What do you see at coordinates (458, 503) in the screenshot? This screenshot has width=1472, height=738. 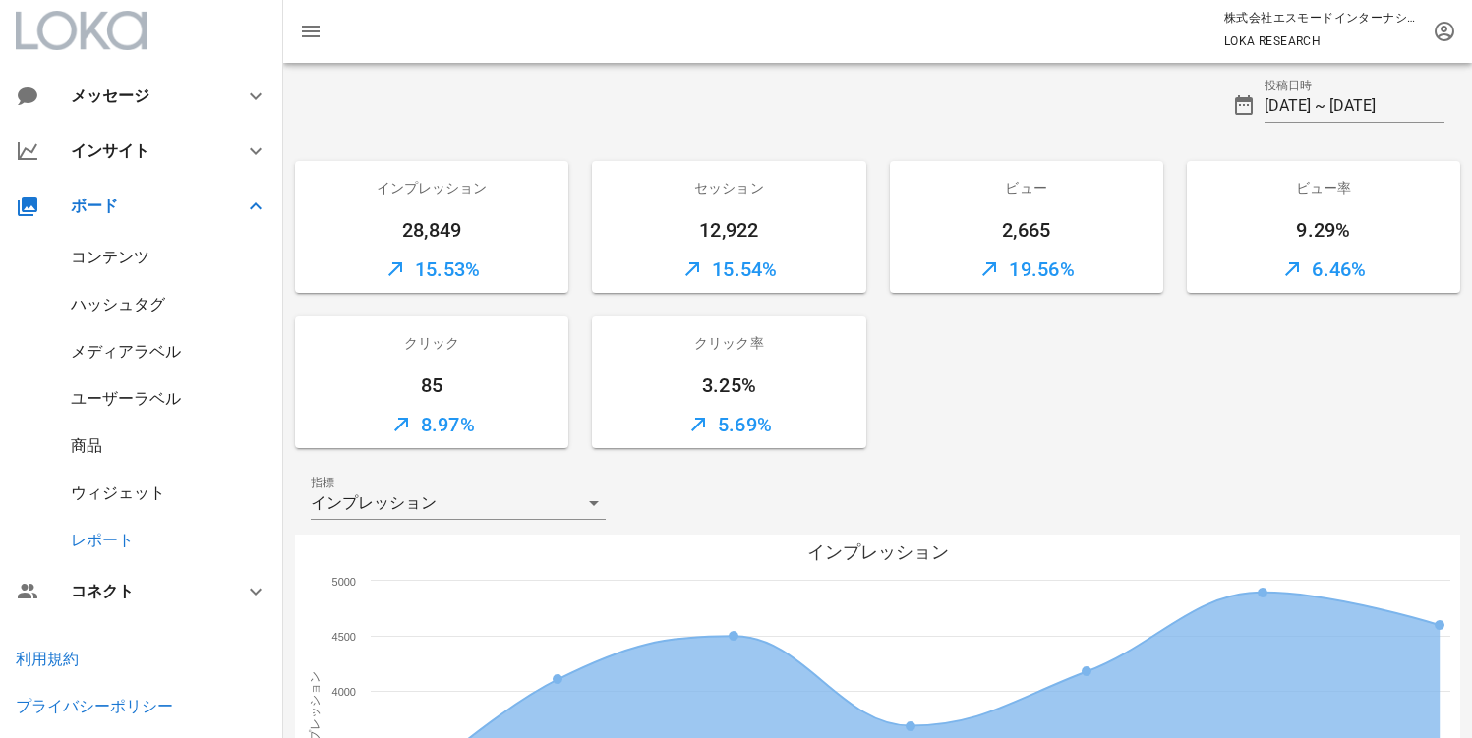 I see `div: 指標インプレッション` at bounding box center [458, 503].